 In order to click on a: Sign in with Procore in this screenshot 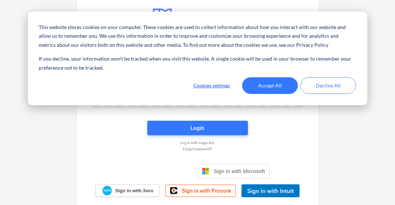, I will do `click(201, 190)`.